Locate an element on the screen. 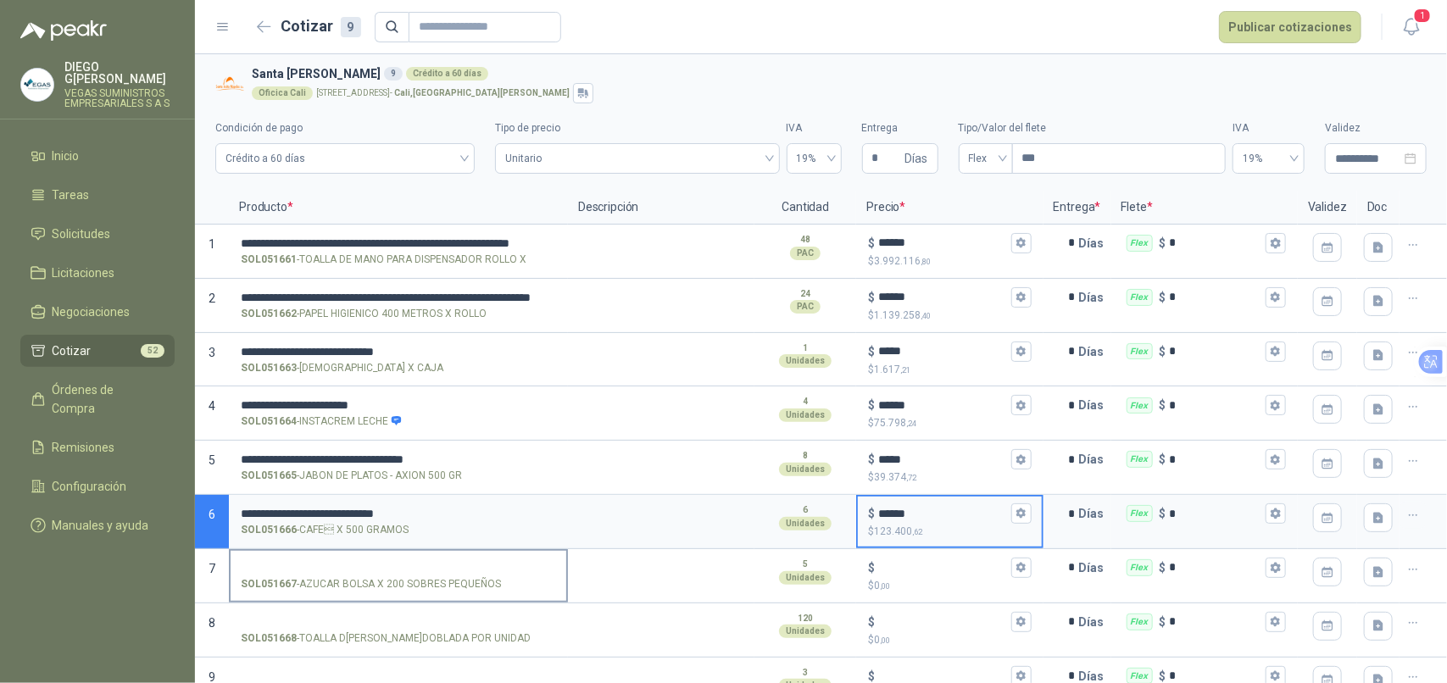 The height and width of the screenshot is (683, 1447). p: - JABON DE PLATOS - AXION 500 GR is located at coordinates (351, 476).